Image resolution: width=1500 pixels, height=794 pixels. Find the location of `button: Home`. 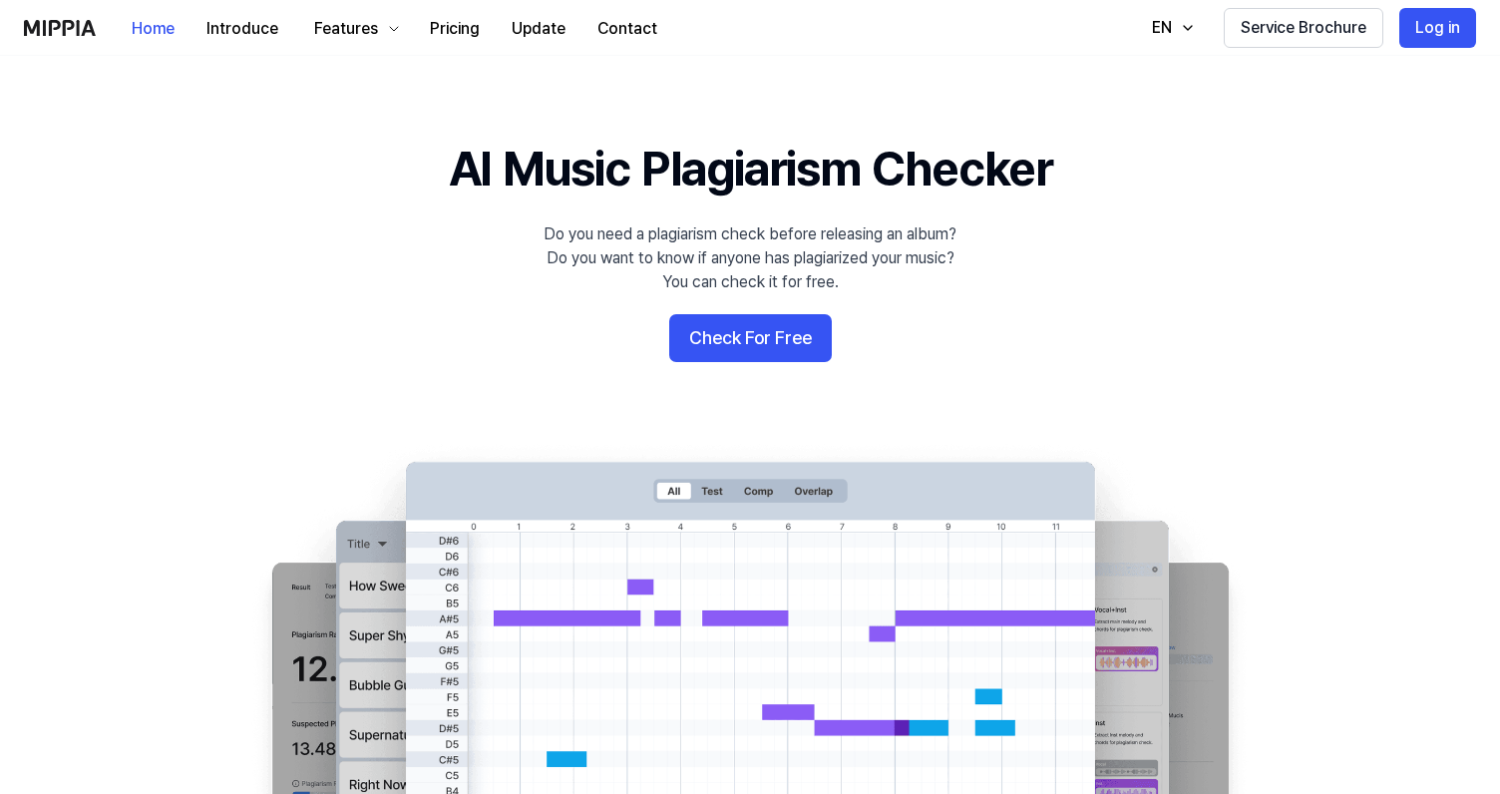

button: Home is located at coordinates (153, 29).